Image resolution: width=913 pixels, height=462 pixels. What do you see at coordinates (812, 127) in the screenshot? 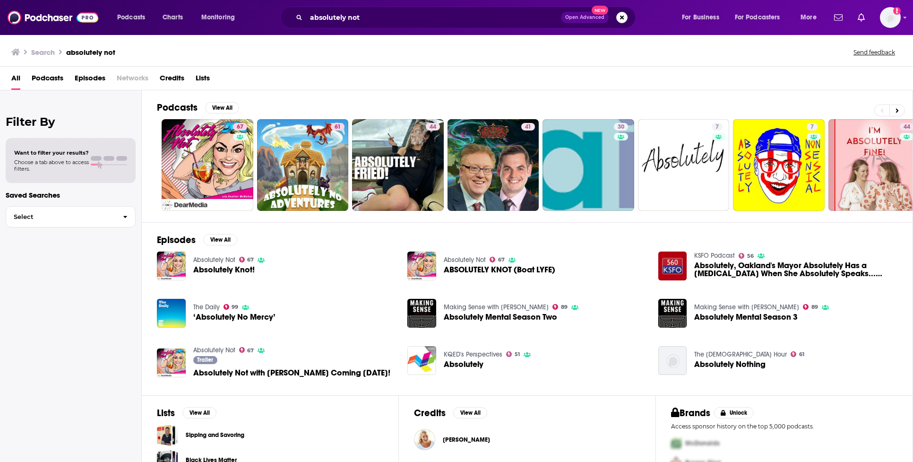
I see `span: 7` at bounding box center [812, 127].